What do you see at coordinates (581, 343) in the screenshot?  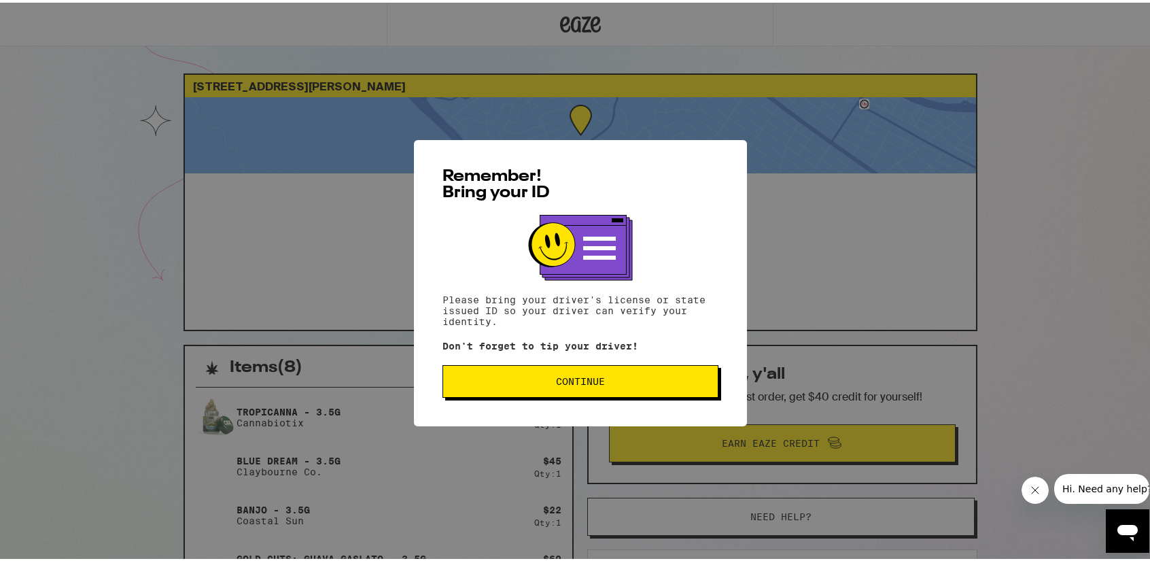 I see `p: Don't forget to tip your driver!` at bounding box center [581, 343].